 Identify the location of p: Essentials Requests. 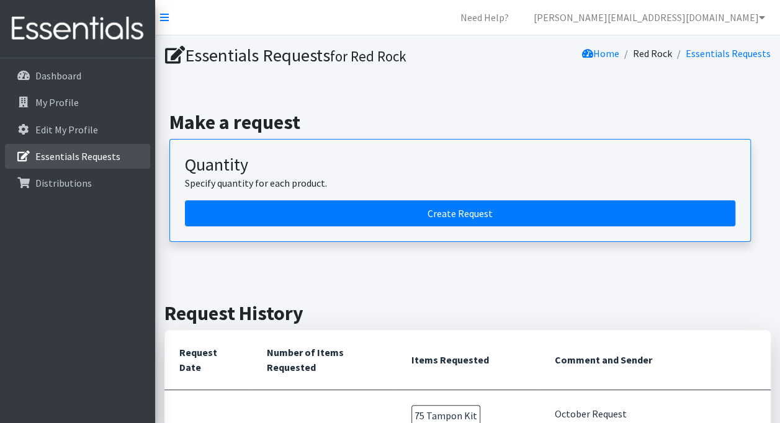
(78, 156).